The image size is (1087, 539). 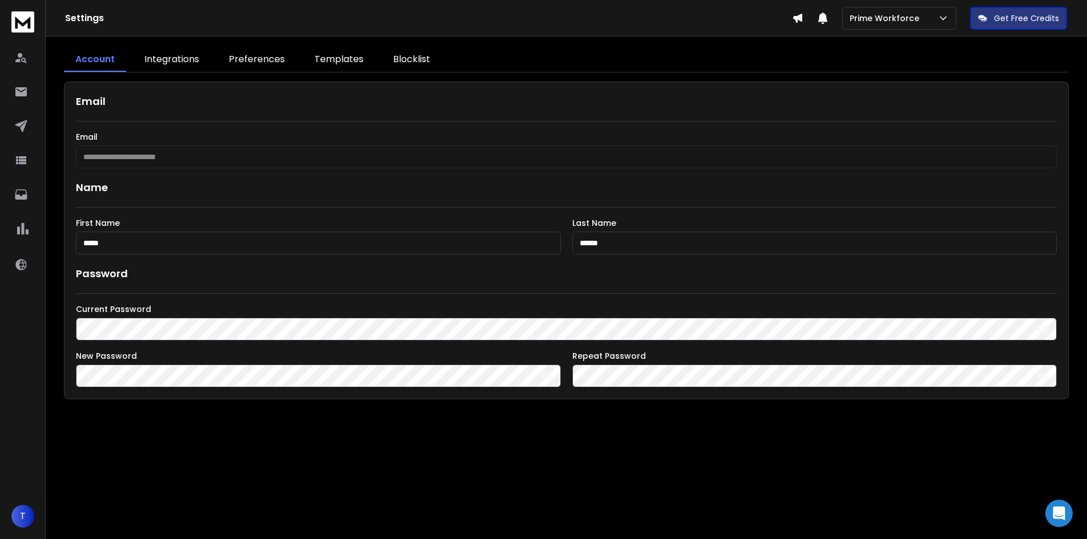 I want to click on button: Get Free Credits, so click(x=1019, y=18).